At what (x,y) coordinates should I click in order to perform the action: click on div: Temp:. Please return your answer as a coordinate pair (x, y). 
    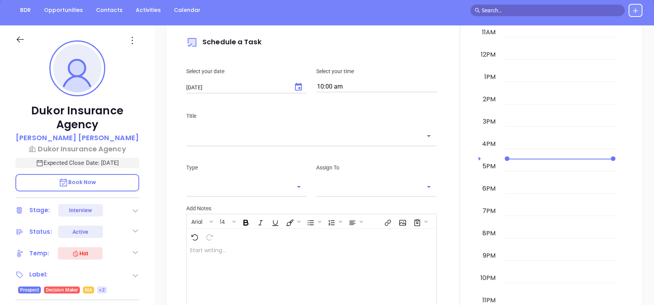
    Looking at the image, I should click on (39, 254).